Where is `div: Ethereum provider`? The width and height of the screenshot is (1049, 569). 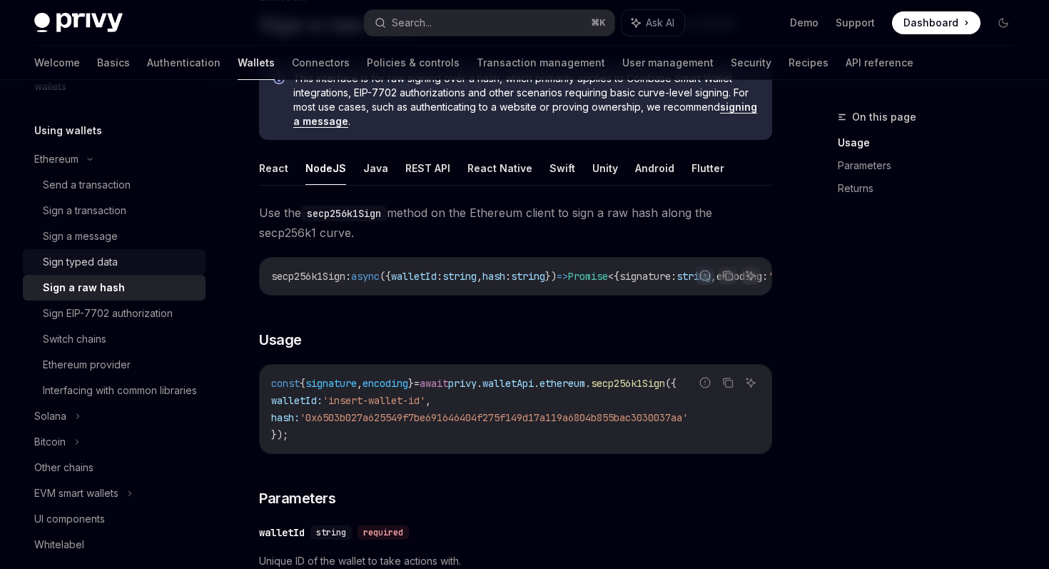 div: Ethereum provider is located at coordinates (86, 365).